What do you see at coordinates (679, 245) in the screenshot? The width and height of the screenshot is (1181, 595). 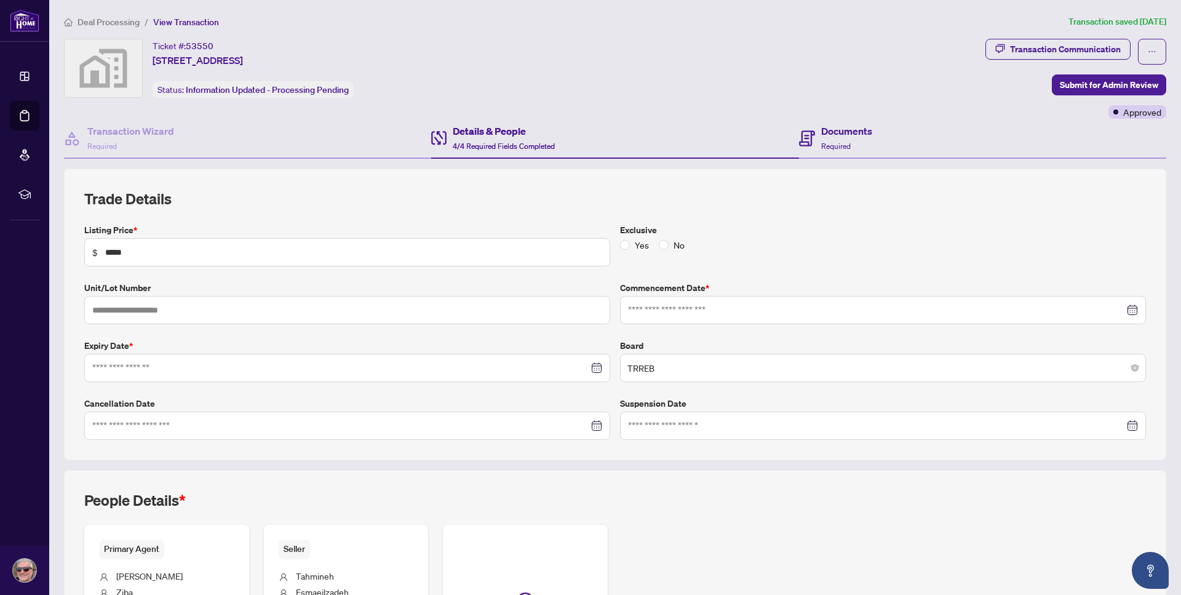 I see `span: No` at bounding box center [679, 245].